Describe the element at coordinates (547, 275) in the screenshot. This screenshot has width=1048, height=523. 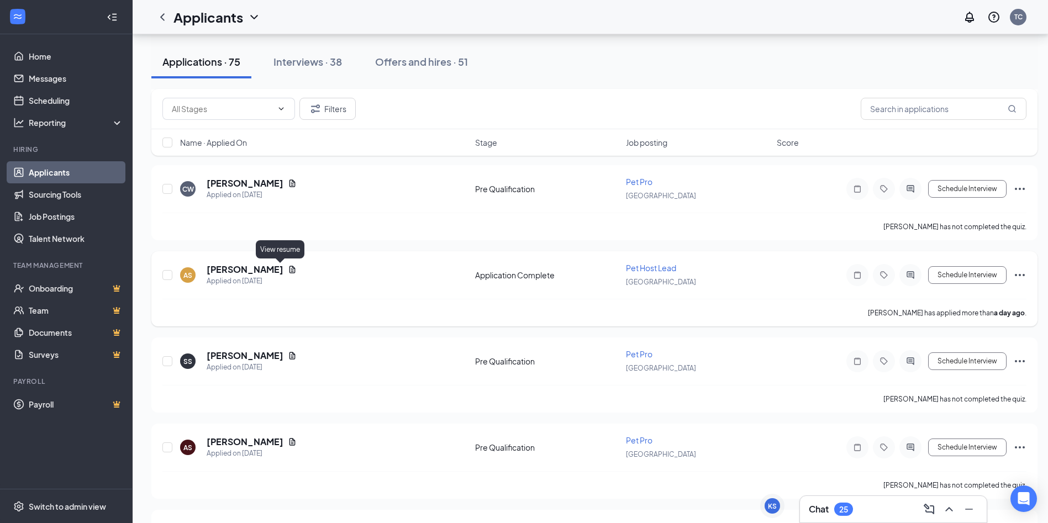
I see `div: Application Complete` at that location.